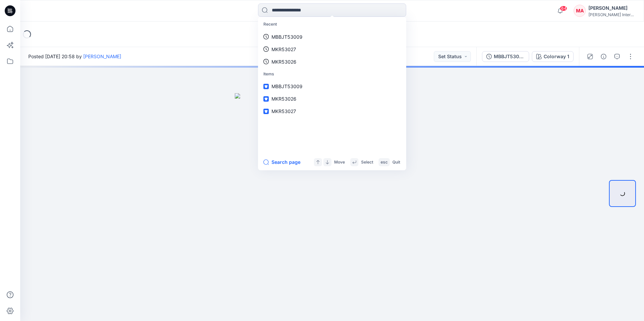  I want to click on p: Items, so click(332, 74).